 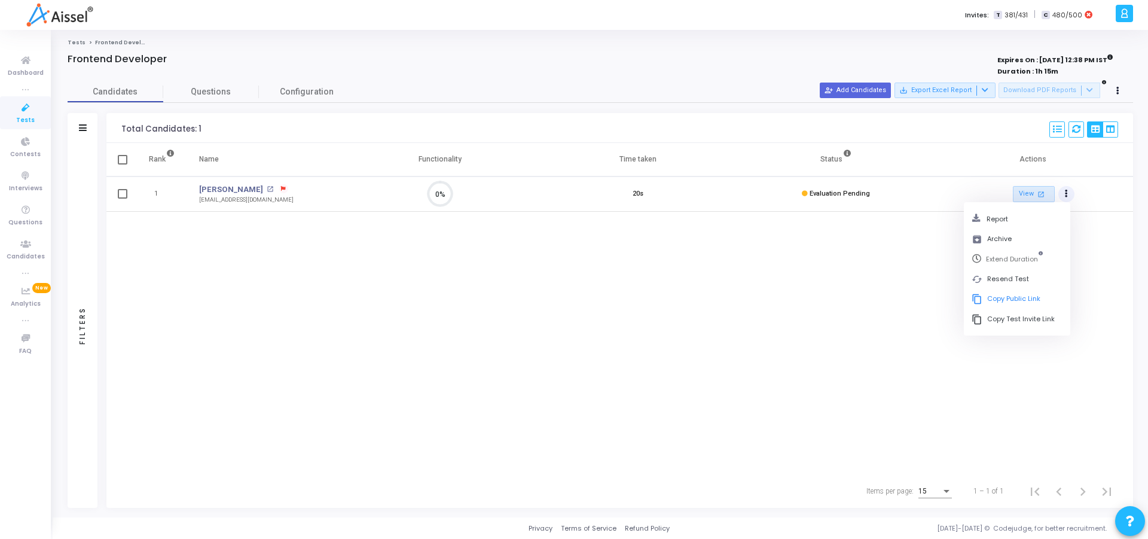 I want to click on th: Status, so click(x=836, y=160).